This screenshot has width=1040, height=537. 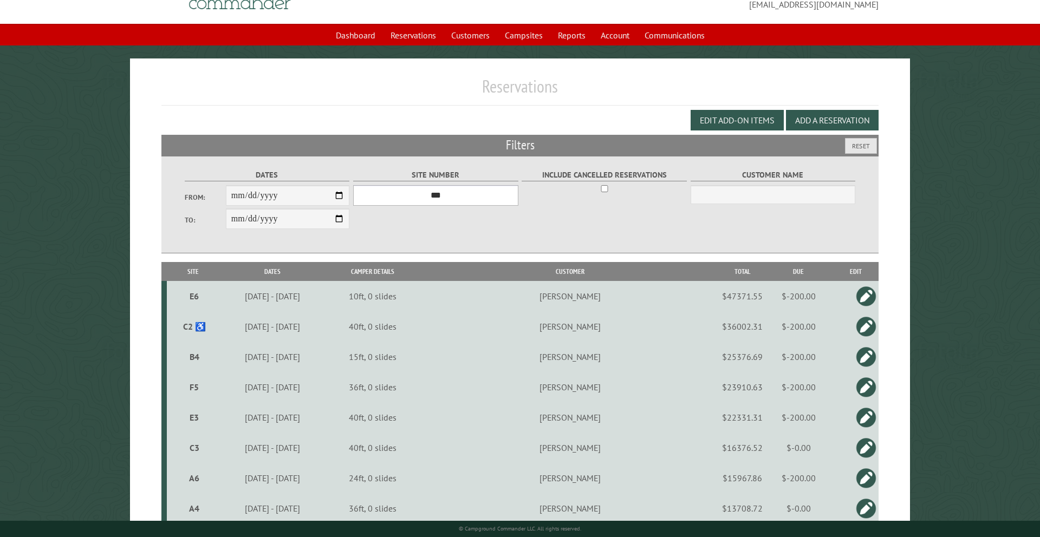 I want to click on div: C2 ♿, so click(x=194, y=326).